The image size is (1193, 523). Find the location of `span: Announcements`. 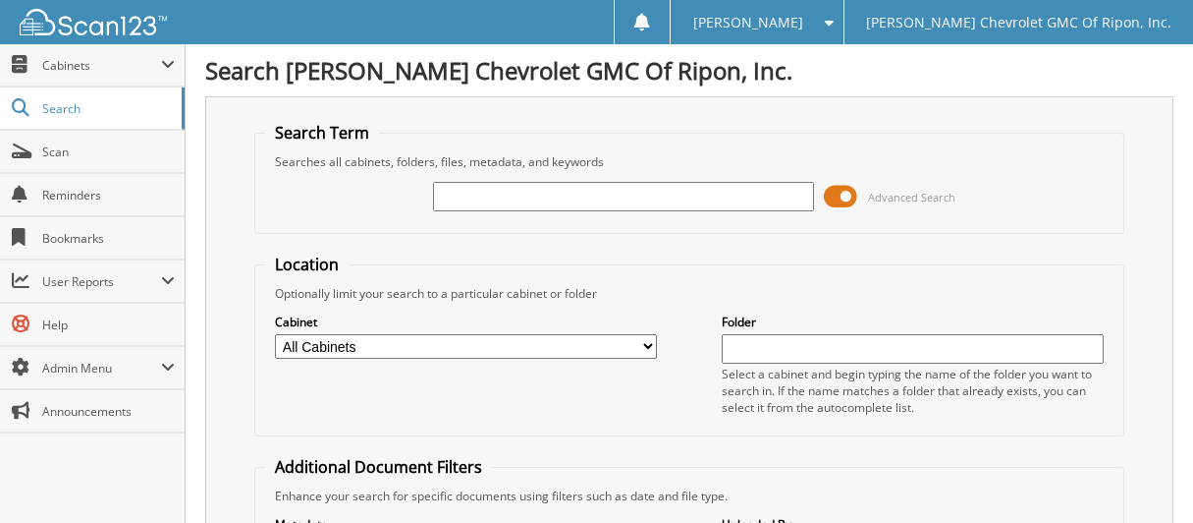

span: Announcements is located at coordinates (108, 411).